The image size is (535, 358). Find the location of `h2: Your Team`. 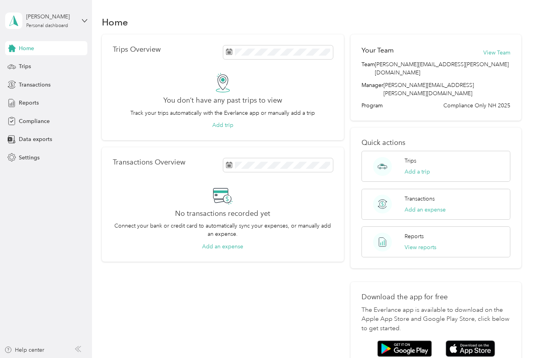

h2: Your Team is located at coordinates (378, 50).